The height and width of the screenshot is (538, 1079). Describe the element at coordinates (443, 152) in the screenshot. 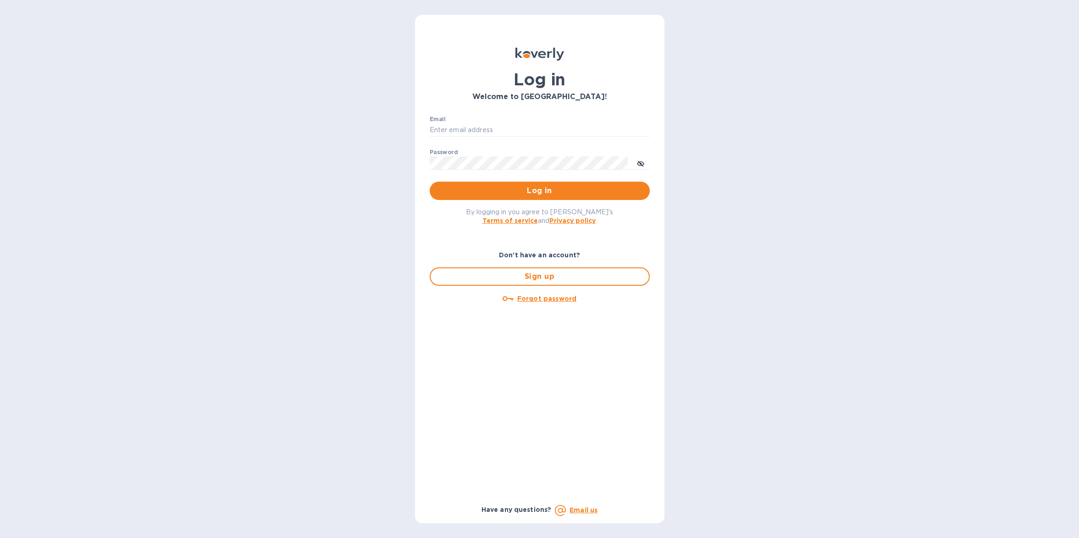

I see `label: Password` at that location.